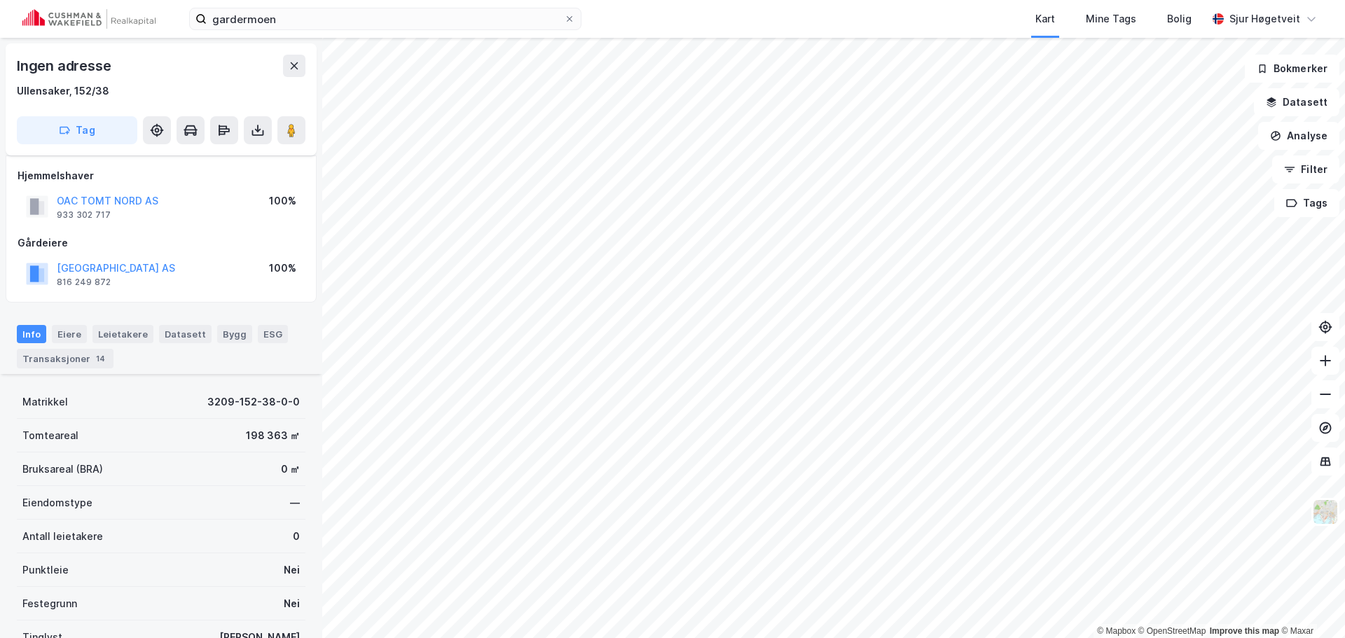 The width and height of the screenshot is (1345, 638). What do you see at coordinates (32, 334) in the screenshot?
I see `div: Info` at bounding box center [32, 334].